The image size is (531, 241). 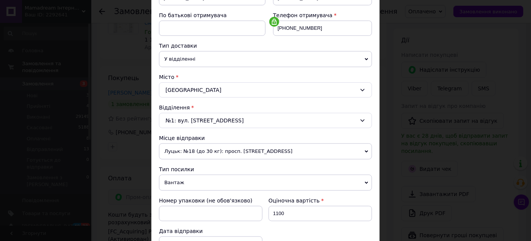 I want to click on div: Відділення, so click(x=266, y=107).